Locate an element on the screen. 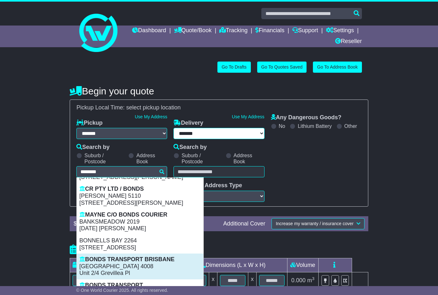  a: Settings is located at coordinates (340, 31).